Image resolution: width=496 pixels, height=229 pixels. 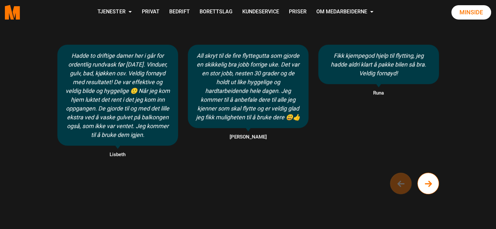 What do you see at coordinates (378, 64) in the screenshot?
I see `div: Fikk kjempegod hjelp til flytting, jeg hadde aldri klart å pakke bilen så bra. Veldig fornøyd!` at bounding box center [378, 64].